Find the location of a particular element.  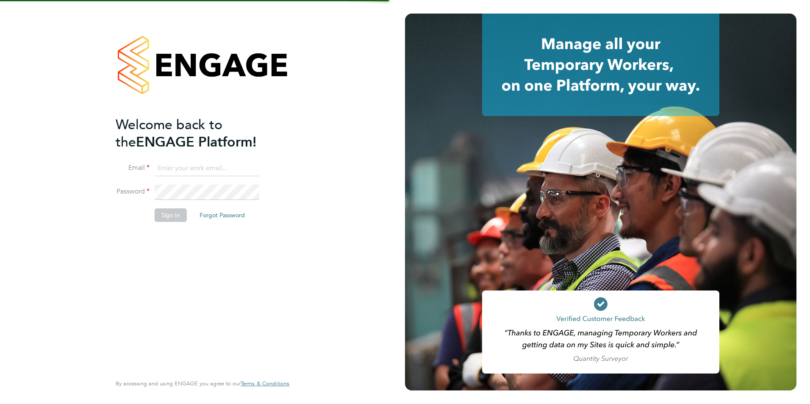

label: Password is located at coordinates (133, 191).